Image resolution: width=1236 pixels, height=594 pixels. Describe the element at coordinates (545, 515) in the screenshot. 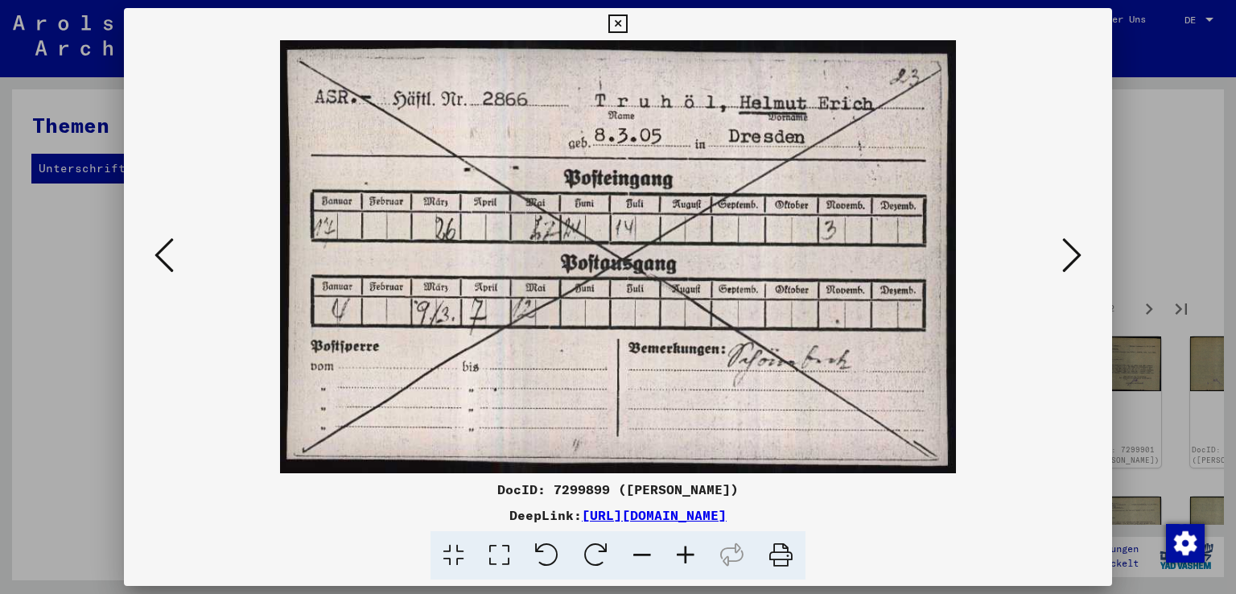

I see `font: DeepLink:` at that location.